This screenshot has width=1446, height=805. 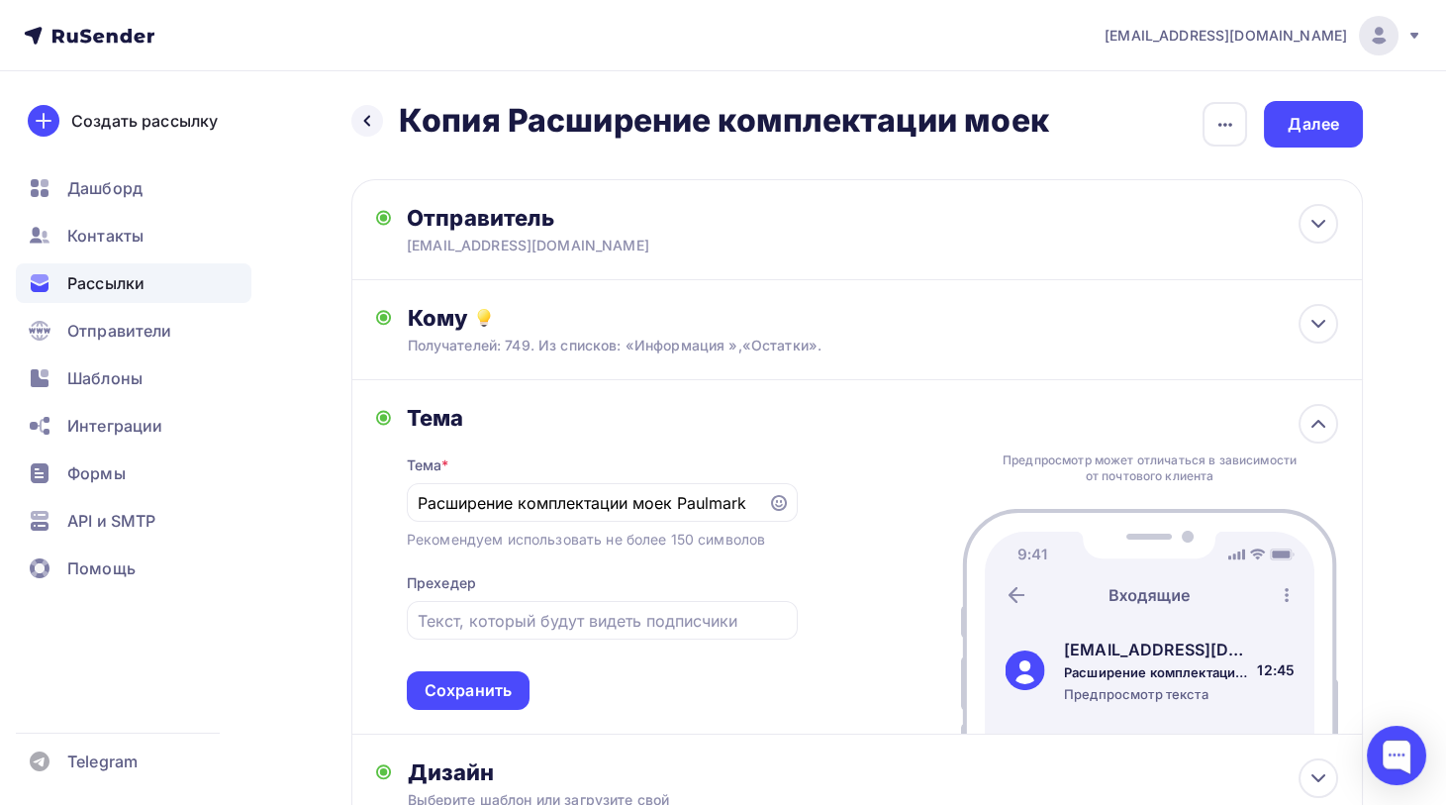 What do you see at coordinates (134, 473) in the screenshot?
I see `a: Формы` at bounding box center [134, 473].